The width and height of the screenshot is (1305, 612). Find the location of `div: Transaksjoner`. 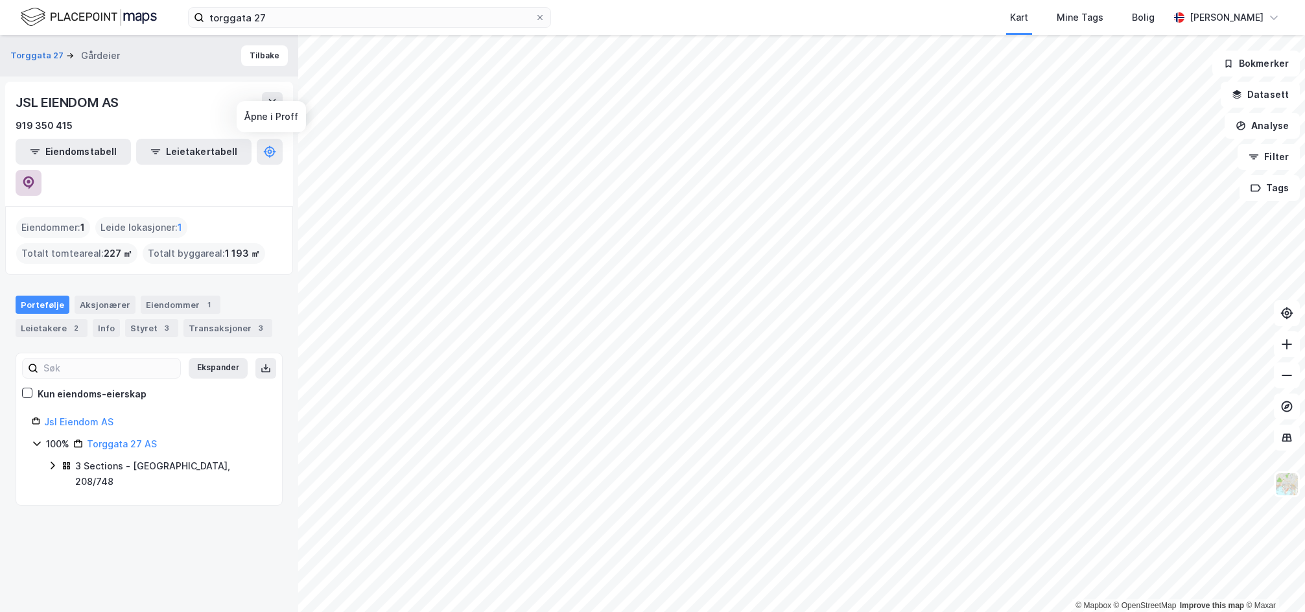

div: Transaksjoner is located at coordinates (228, 328).